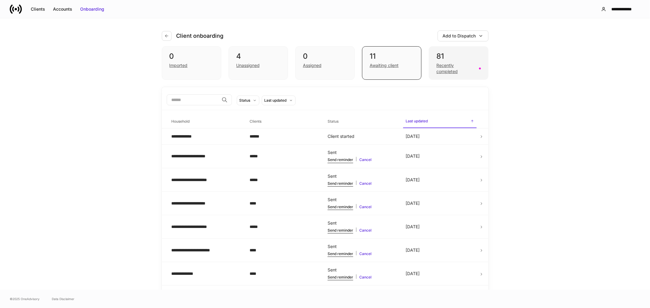  What do you see at coordinates (200, 36) in the screenshot?
I see `h4: Client onboarding` at bounding box center [200, 36].